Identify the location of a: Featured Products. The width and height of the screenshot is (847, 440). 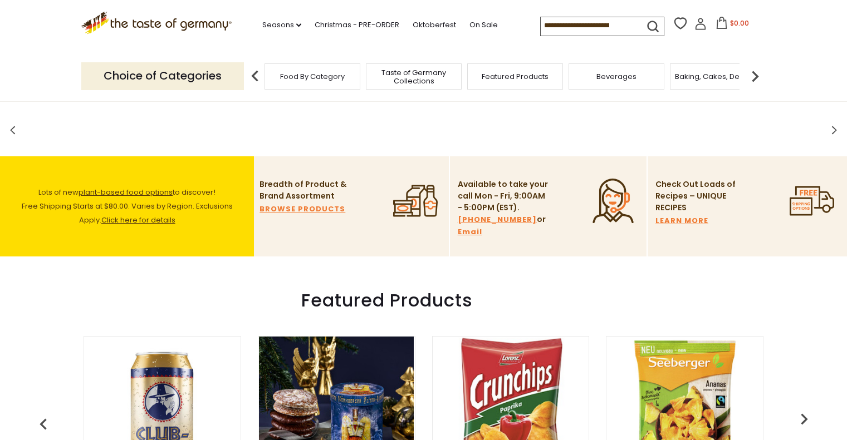
(515, 76).